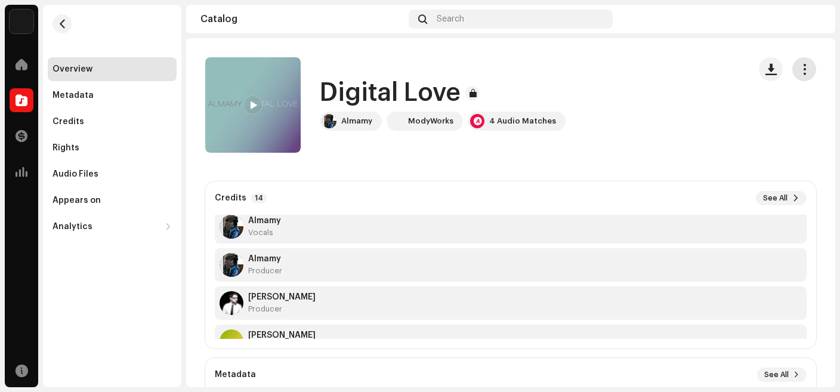 The width and height of the screenshot is (840, 392). What do you see at coordinates (66, 148) in the screenshot?
I see `div: Rights` at bounding box center [66, 148].